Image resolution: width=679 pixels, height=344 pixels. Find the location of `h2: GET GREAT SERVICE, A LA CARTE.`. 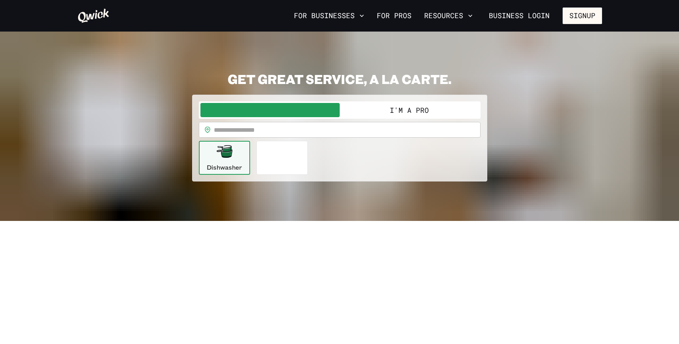

h2: GET GREAT SERVICE, A LA CARTE. is located at coordinates (340, 79).